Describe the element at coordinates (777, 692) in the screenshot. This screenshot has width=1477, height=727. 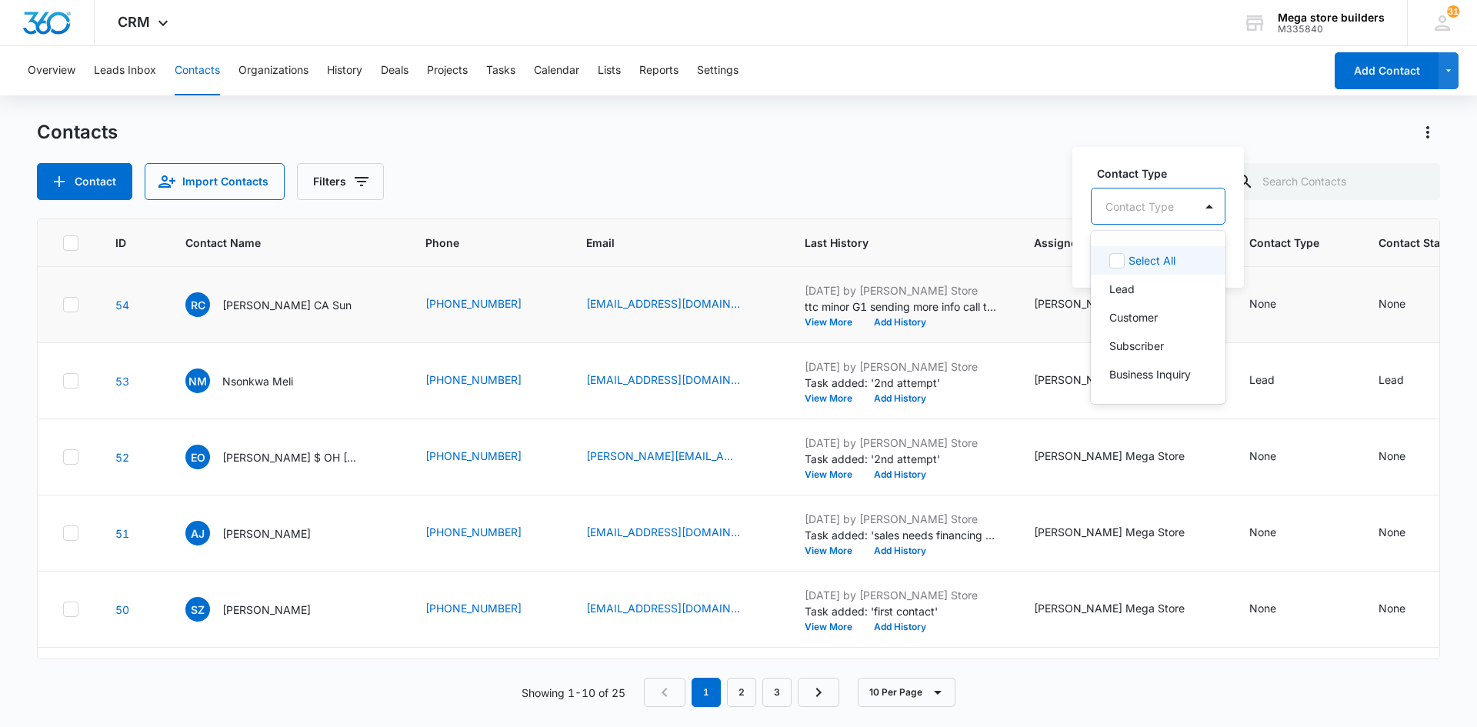
I see `a: Page 3` at that location.